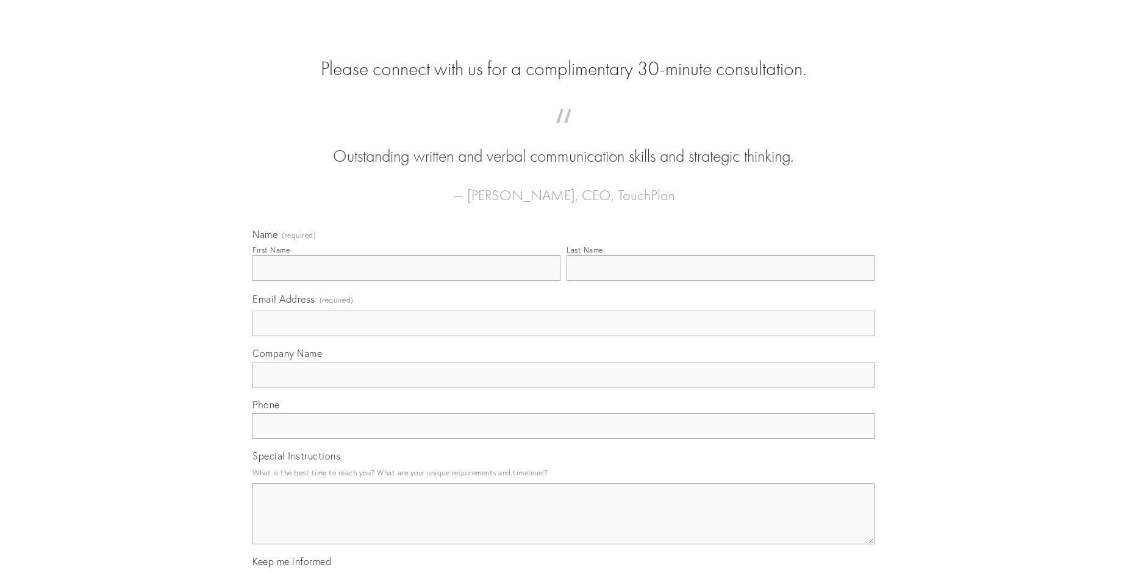  Describe the element at coordinates (564, 145) in the screenshot. I see `blockquote: Outstanding written and verbal communication skills and strategic thinking.` at that location.